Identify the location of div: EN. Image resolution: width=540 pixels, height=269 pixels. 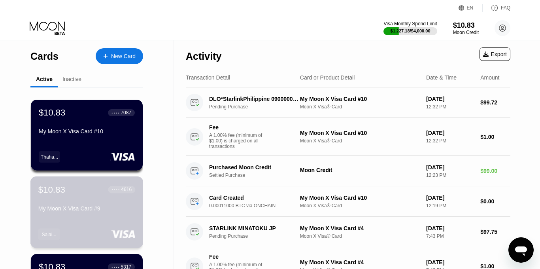
(470, 8).